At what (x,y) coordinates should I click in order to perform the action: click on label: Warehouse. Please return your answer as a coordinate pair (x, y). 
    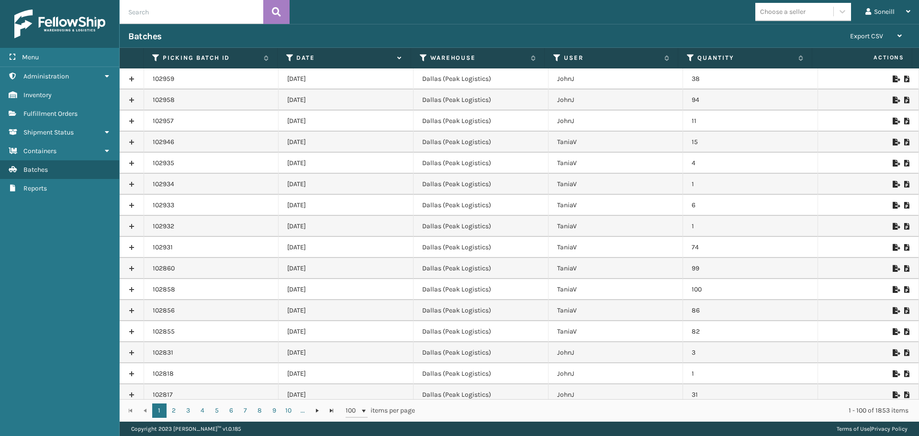
    Looking at the image, I should click on (478, 58).